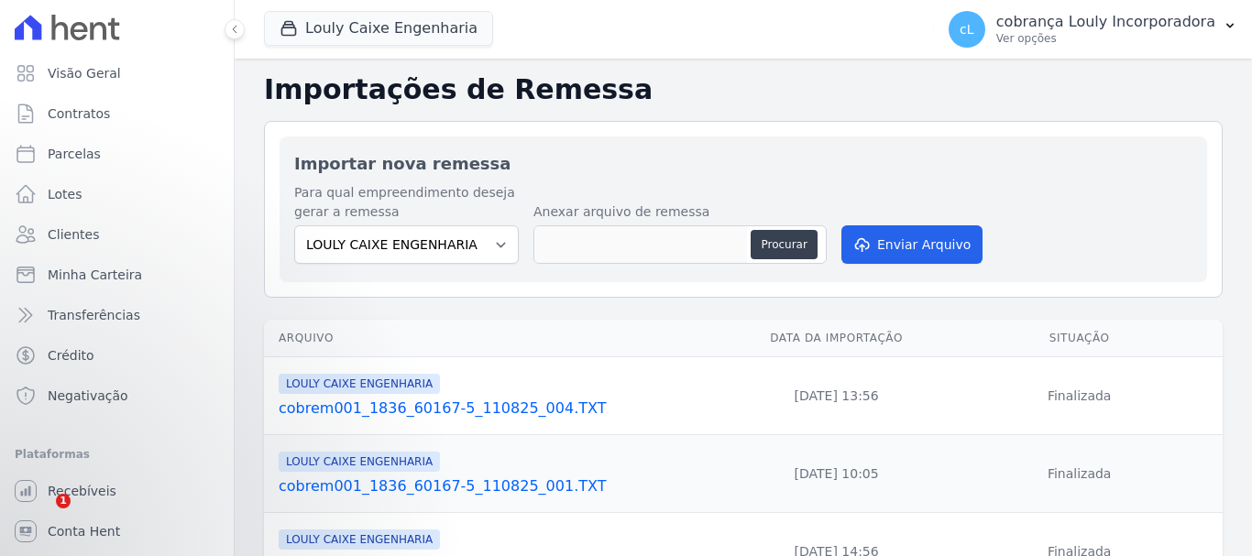 This screenshot has width=1252, height=556. I want to click on span: Crédito, so click(71, 356).